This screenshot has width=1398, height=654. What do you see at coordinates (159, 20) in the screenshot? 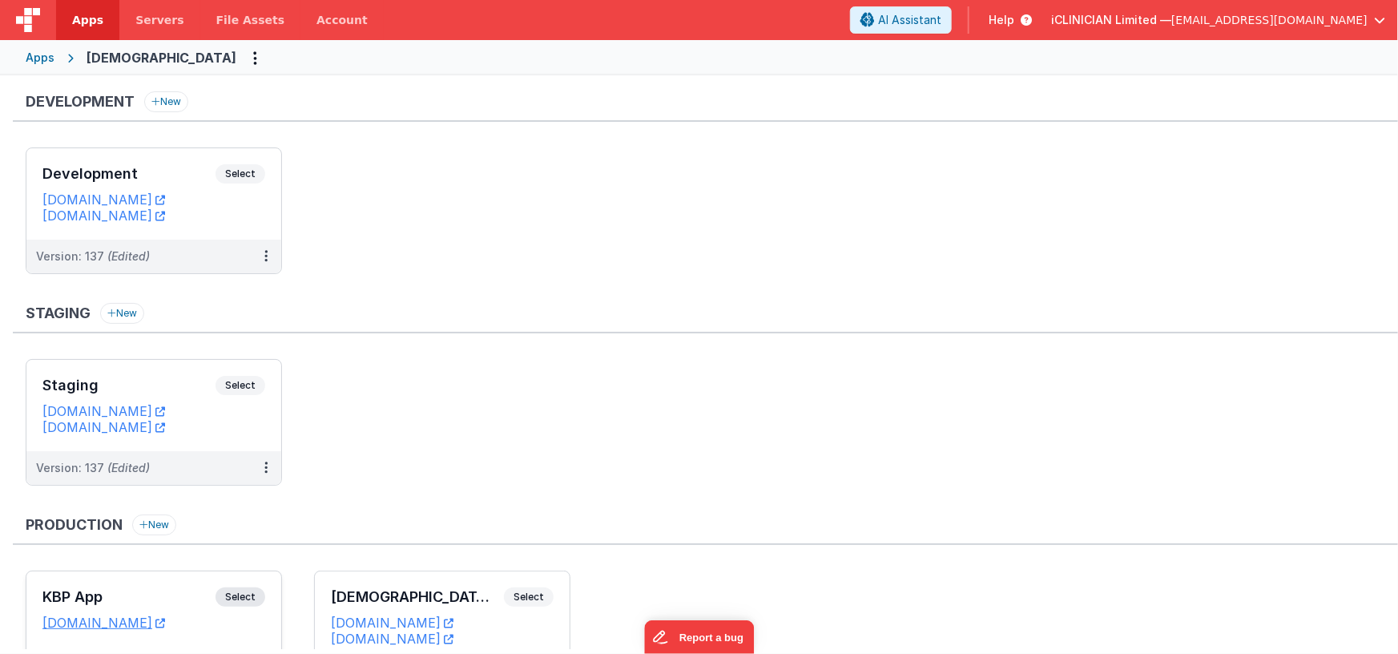
I see `span: Servers` at bounding box center [159, 20].